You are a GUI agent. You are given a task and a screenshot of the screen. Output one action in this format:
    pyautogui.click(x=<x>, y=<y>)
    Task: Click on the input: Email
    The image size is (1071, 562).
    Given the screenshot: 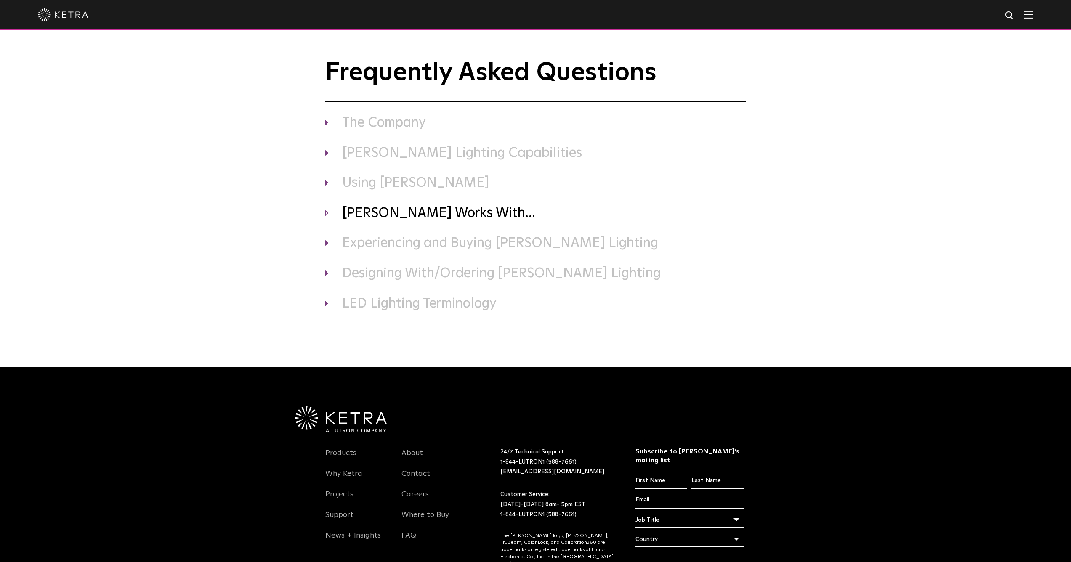 What is the action you would take?
    pyautogui.click(x=689, y=500)
    